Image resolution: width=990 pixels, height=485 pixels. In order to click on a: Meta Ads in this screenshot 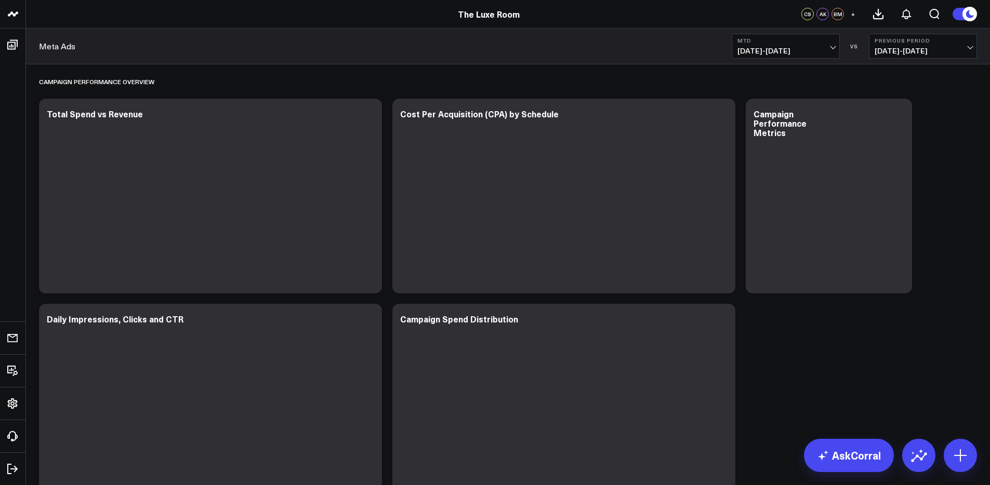, I will do `click(57, 46)`.